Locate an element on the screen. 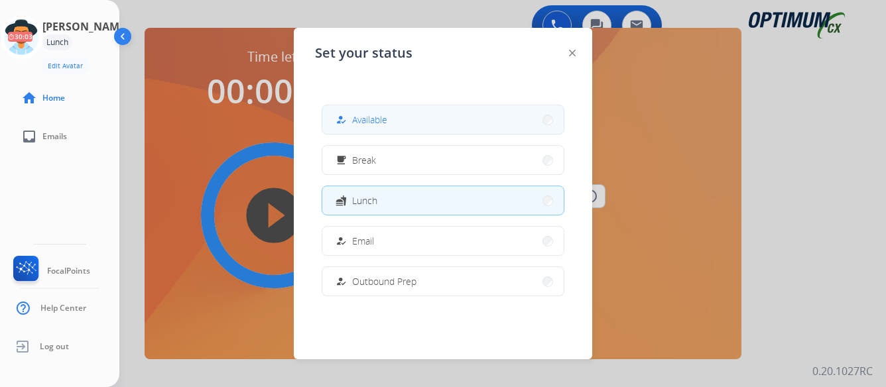 This screenshot has width=886, height=387. span: Available is located at coordinates (370, 119).